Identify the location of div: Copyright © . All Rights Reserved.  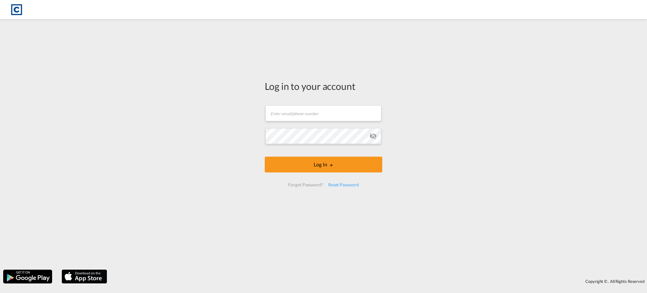
(379, 281).